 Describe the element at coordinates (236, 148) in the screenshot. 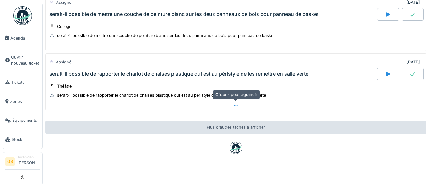

I see `img: badge-BVDL4wpA.svg` at that location.